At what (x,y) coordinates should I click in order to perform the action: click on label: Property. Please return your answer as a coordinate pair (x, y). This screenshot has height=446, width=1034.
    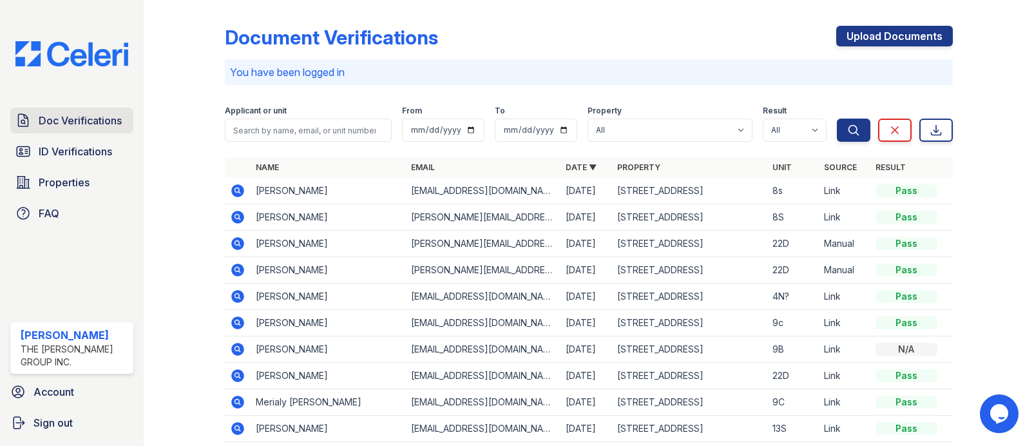
    Looking at the image, I should click on (604, 111).